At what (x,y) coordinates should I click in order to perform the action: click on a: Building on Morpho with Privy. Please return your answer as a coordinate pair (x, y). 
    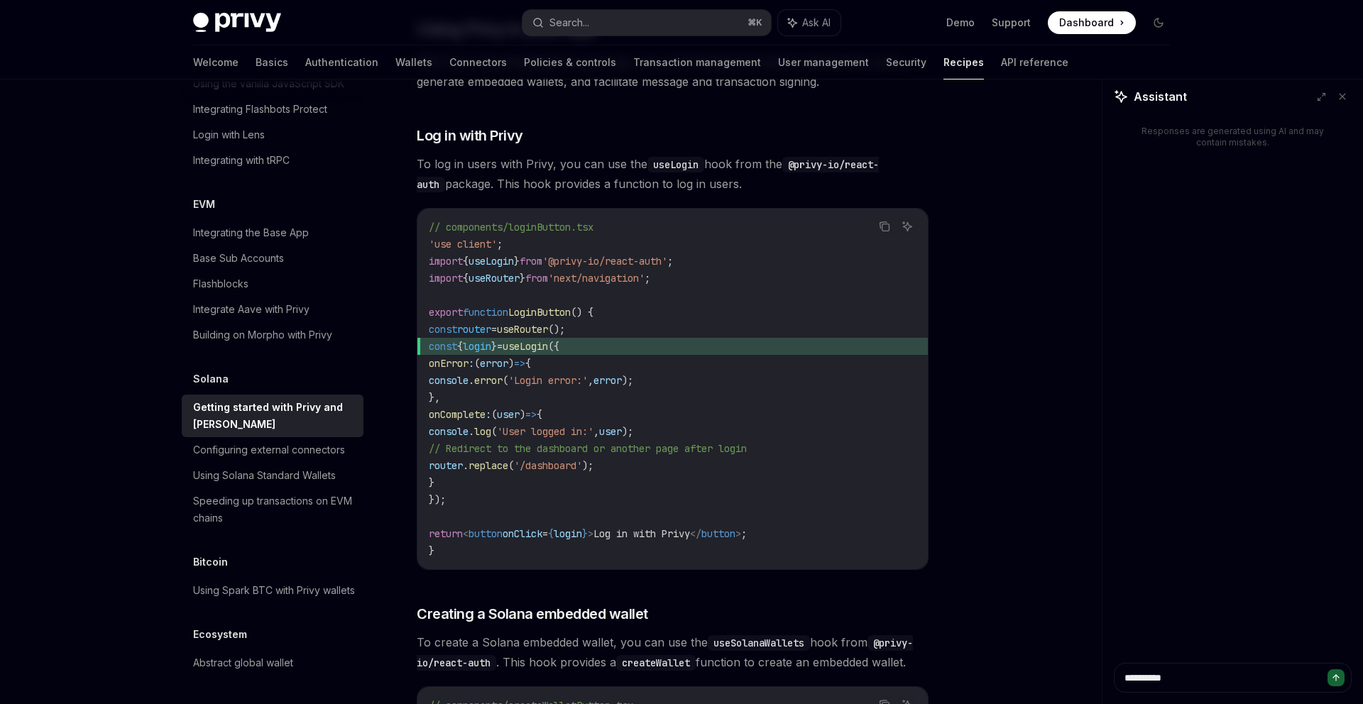
    Looking at the image, I should click on (273, 335).